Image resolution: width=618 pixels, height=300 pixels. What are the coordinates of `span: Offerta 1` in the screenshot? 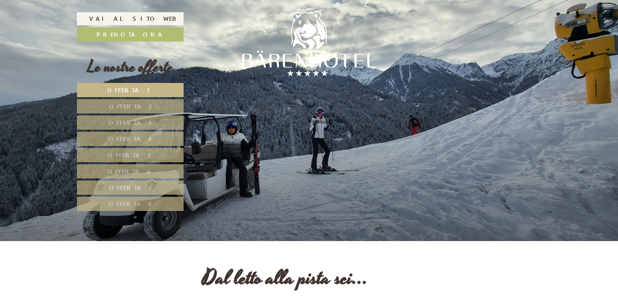 It's located at (130, 90).